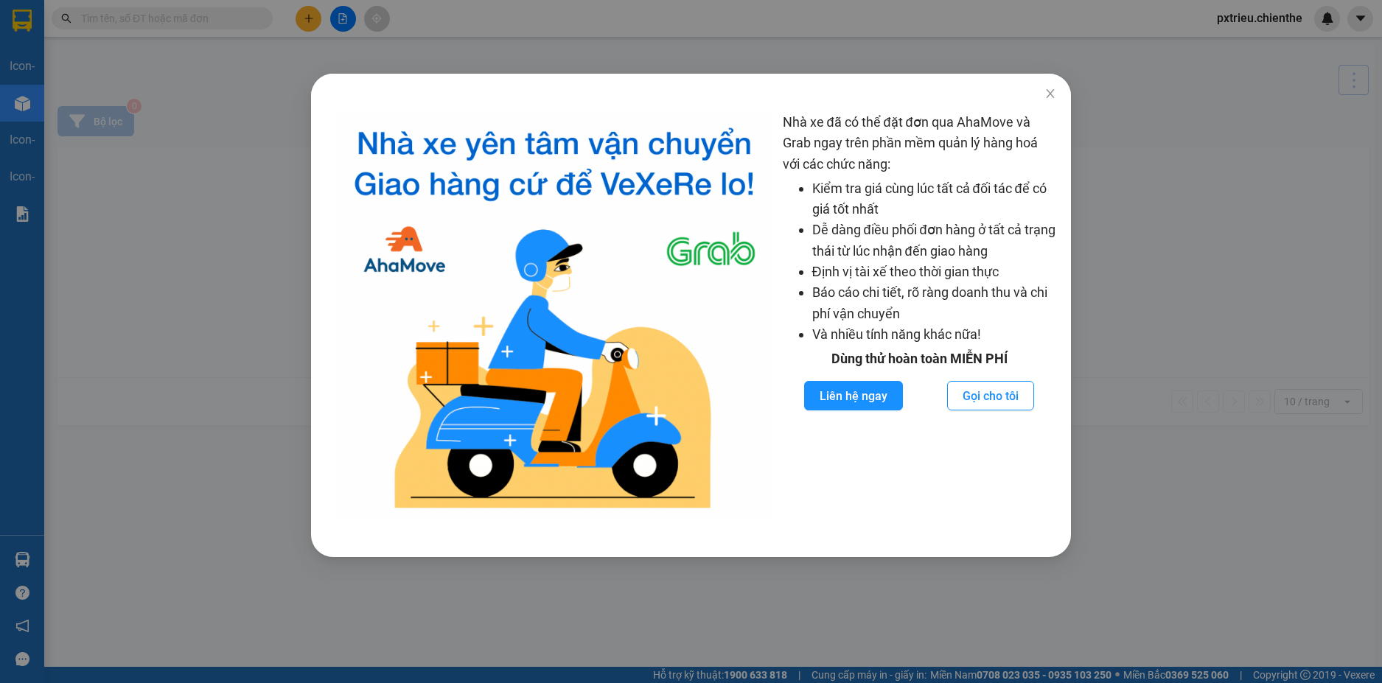 The height and width of the screenshot is (683, 1382). What do you see at coordinates (919, 316) in the screenshot?
I see `div: Nhà xe đã có thể đặt đơn qua AhaMove và Grab ngay trên phần mềm quản lý hàng hoá với các chức năng:` at bounding box center [919, 316].